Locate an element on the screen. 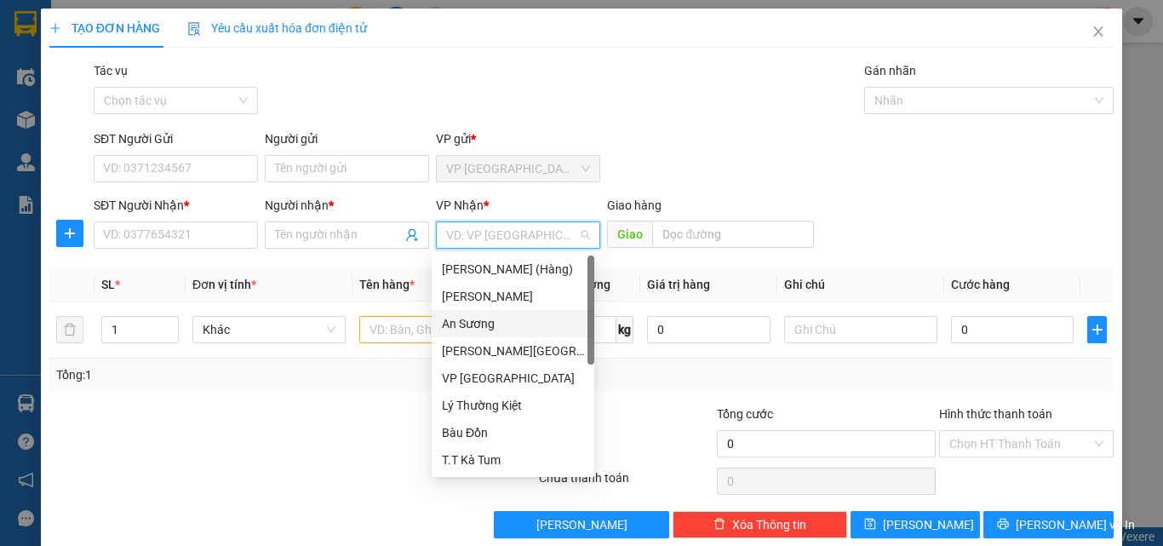 The width and height of the screenshot is (1163, 546). div: VP Tân Bình is located at coordinates (513, 378).